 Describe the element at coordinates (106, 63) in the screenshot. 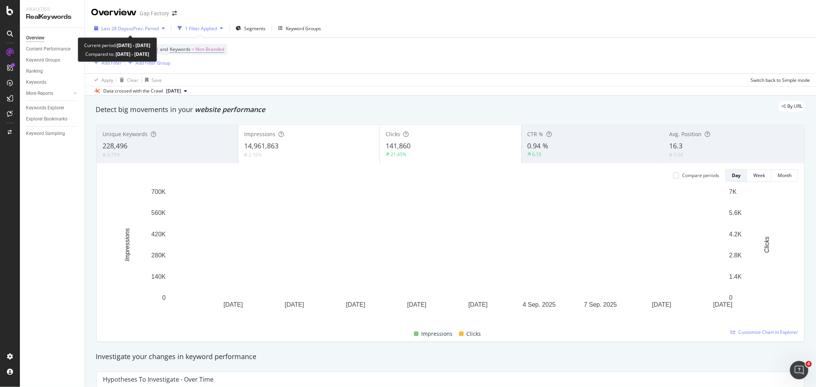

I see `button: Add Filter` at that location.